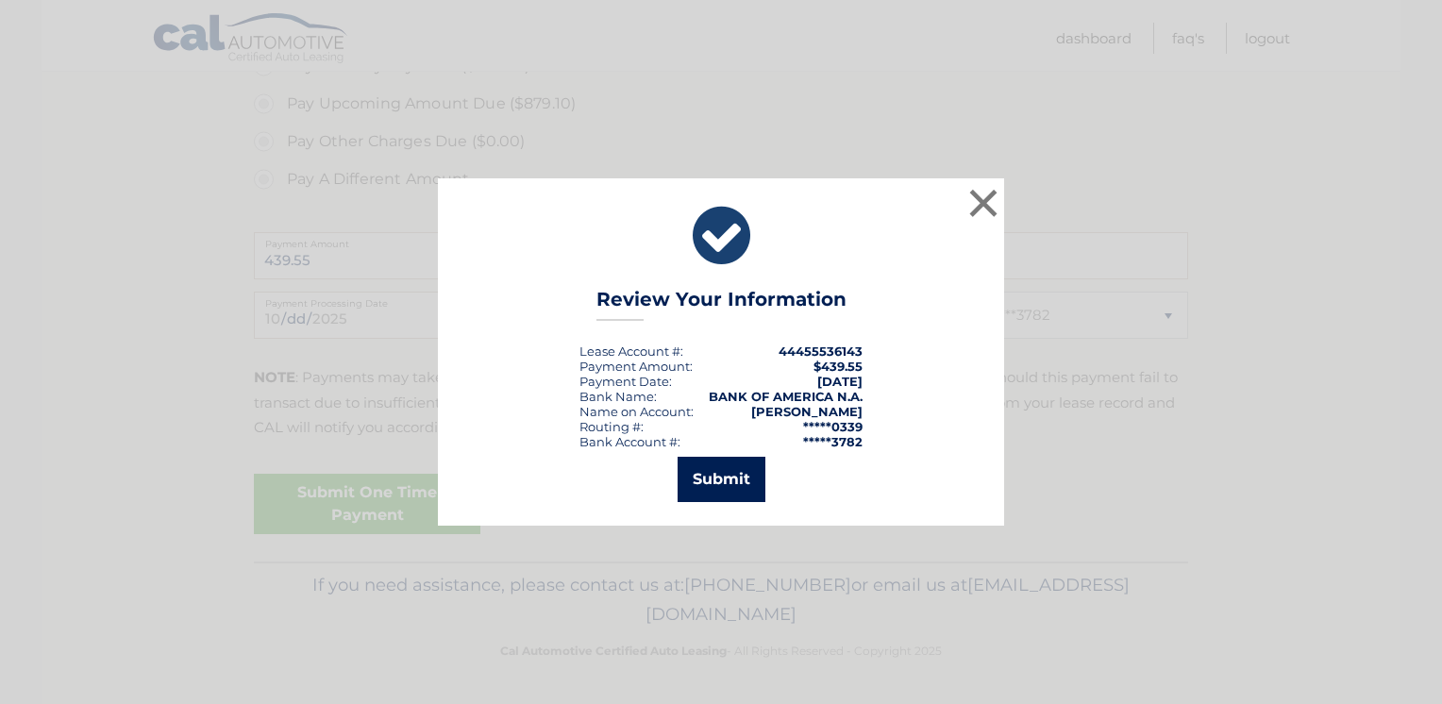 The image size is (1442, 704). I want to click on button: Submit, so click(721, 479).